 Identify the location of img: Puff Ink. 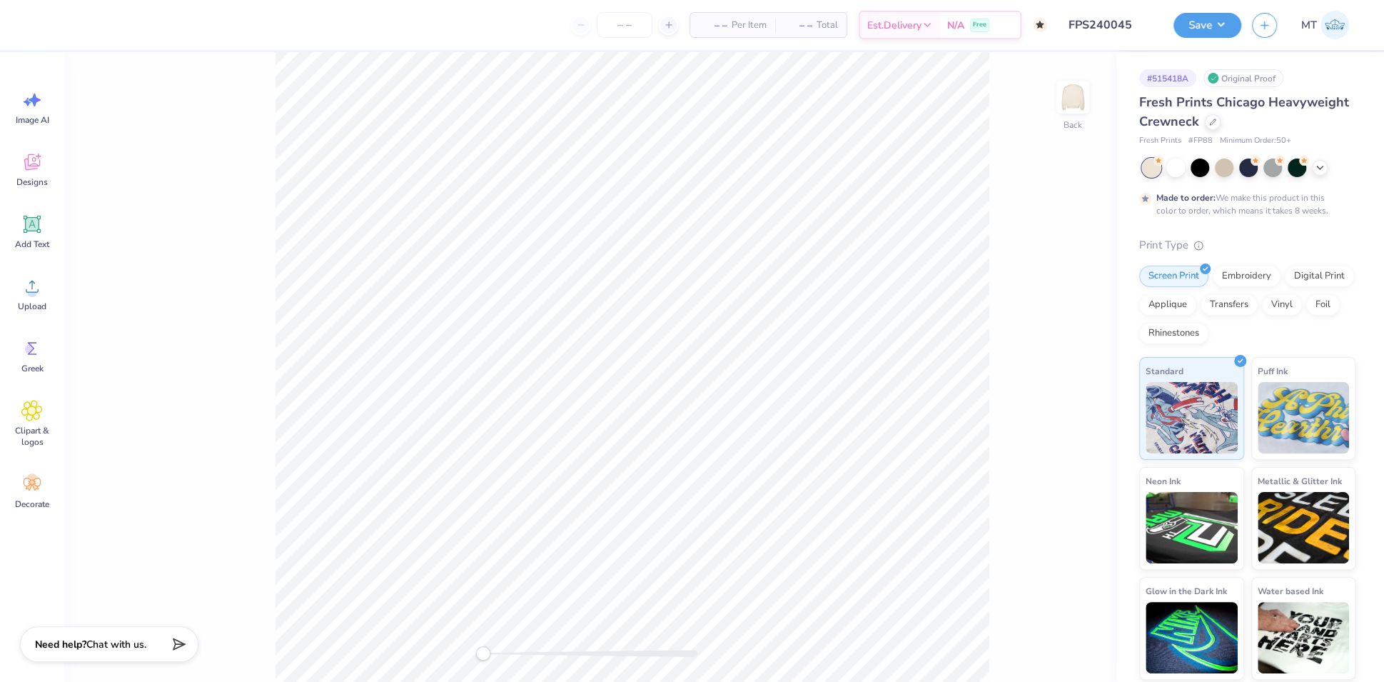
(1303, 418).